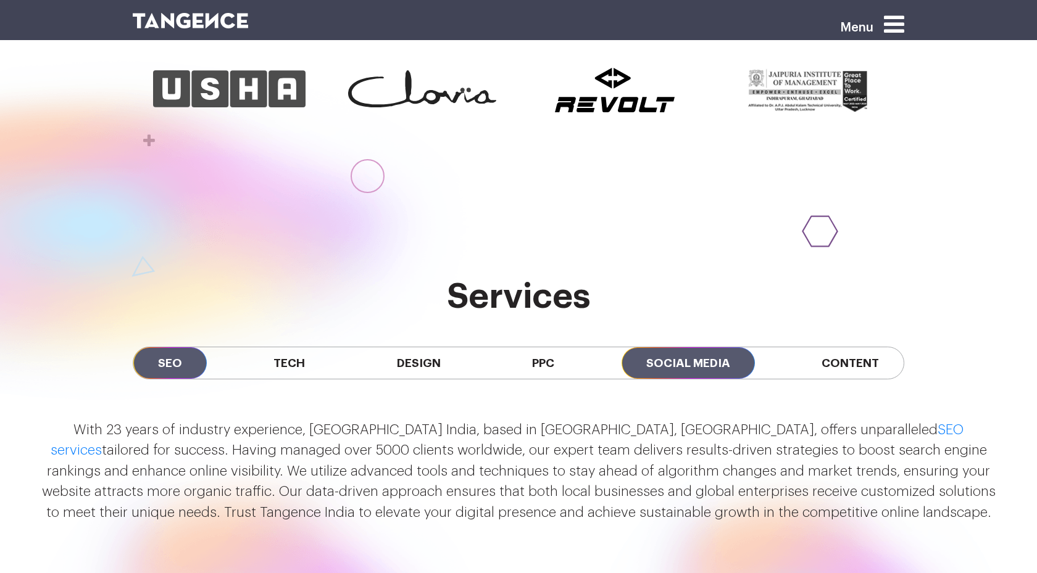  What do you see at coordinates (170, 363) in the screenshot?
I see `span: SEO` at bounding box center [170, 363].